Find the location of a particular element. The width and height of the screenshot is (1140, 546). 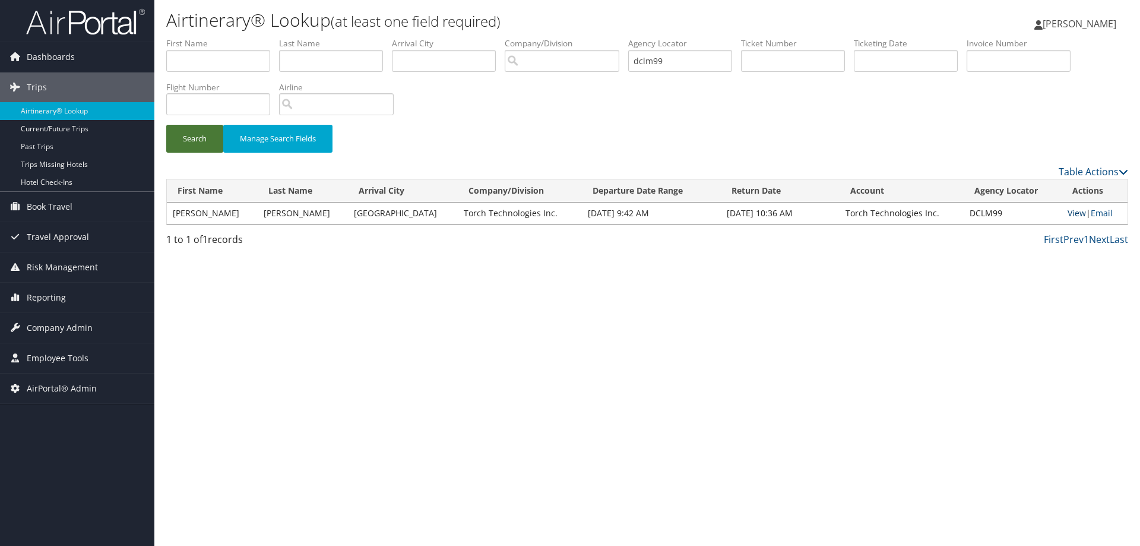

a: Table Actions is located at coordinates (1093, 172).